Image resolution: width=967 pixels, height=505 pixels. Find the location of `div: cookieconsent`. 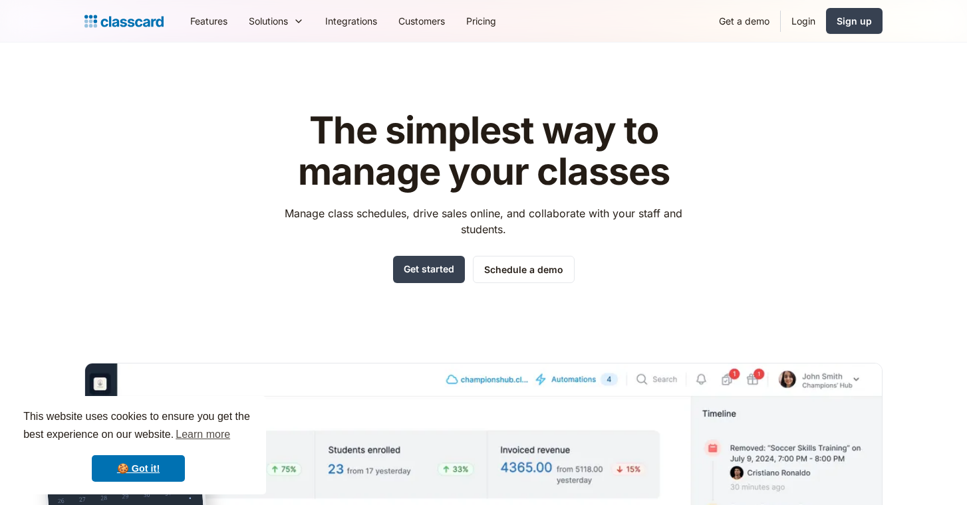

div: cookieconsent is located at coordinates (138, 446).